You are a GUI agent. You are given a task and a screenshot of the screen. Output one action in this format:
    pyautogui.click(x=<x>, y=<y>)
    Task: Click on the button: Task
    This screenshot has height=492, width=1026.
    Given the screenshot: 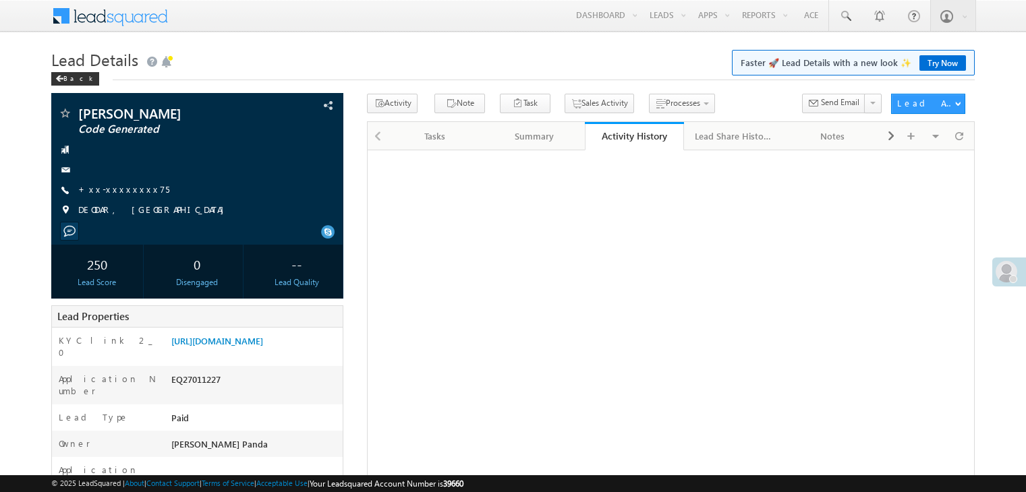 What is the action you would take?
    pyautogui.click(x=525, y=103)
    